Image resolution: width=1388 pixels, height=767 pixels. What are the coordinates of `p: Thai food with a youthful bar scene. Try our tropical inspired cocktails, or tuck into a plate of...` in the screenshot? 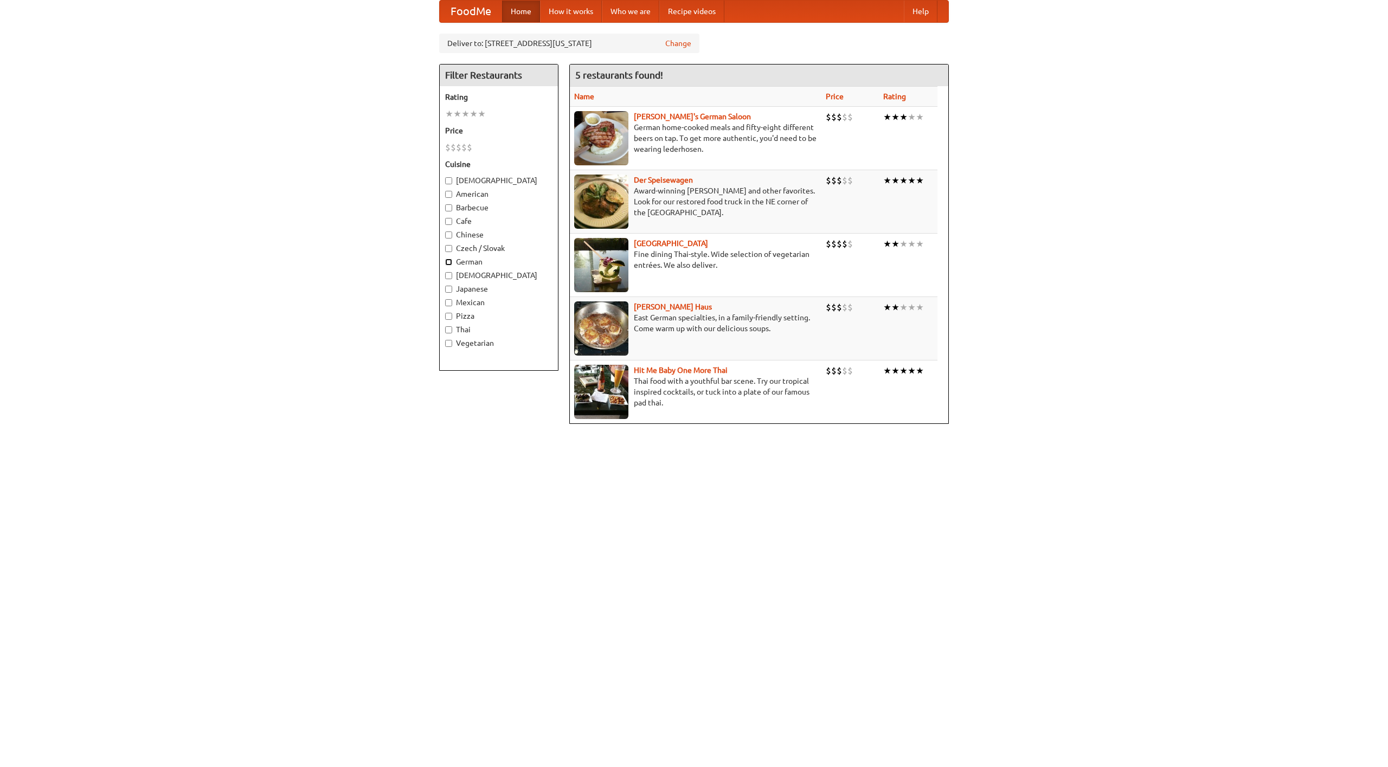 It's located at (696, 392).